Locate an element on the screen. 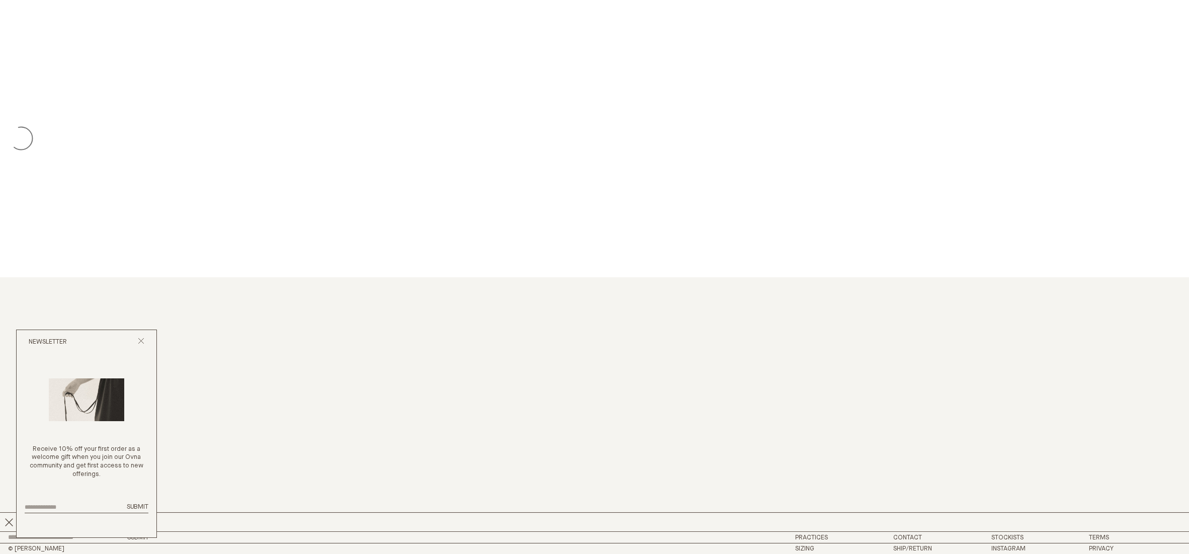  a: Contact is located at coordinates (907, 537).